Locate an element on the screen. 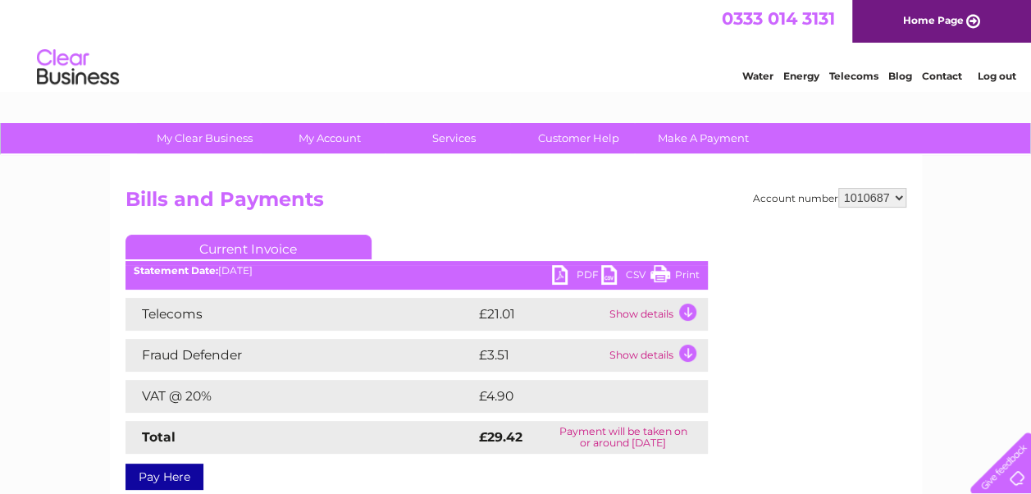 Image resolution: width=1031 pixels, height=494 pixels. a: Telecoms is located at coordinates (854, 75).